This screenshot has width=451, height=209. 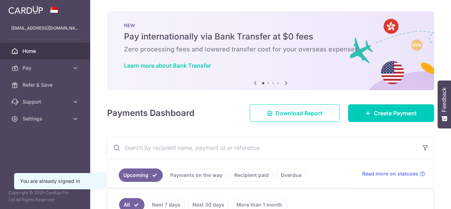 I want to click on span: Create Payment, so click(x=396, y=113).